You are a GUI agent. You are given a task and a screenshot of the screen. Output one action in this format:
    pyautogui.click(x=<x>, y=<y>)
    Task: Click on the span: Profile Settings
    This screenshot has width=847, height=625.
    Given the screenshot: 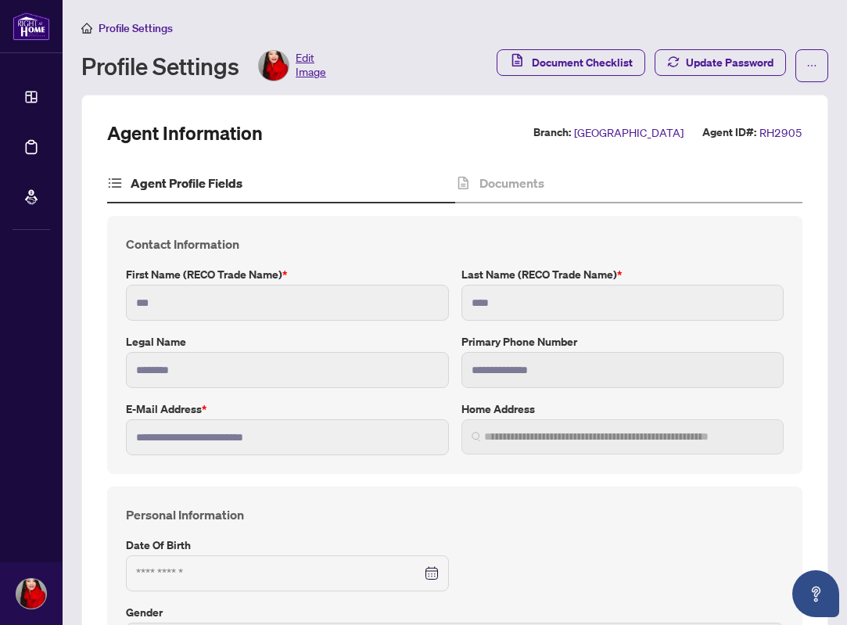 What is the action you would take?
    pyautogui.click(x=135, y=28)
    